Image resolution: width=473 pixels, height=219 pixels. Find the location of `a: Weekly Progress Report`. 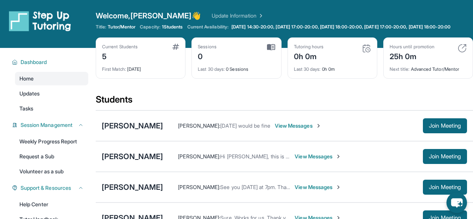

a: Weekly Progress Report is located at coordinates (52, 141).